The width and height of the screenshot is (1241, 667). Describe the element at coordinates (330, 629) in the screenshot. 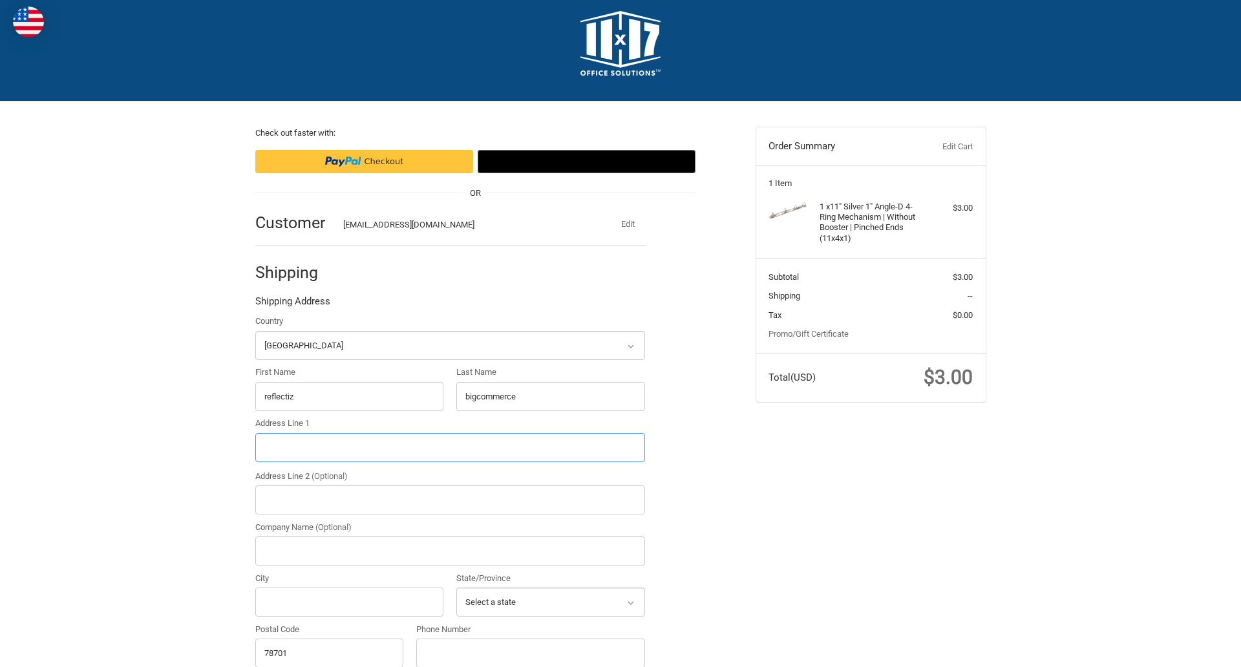

I see `label: Postal Code` at that location.